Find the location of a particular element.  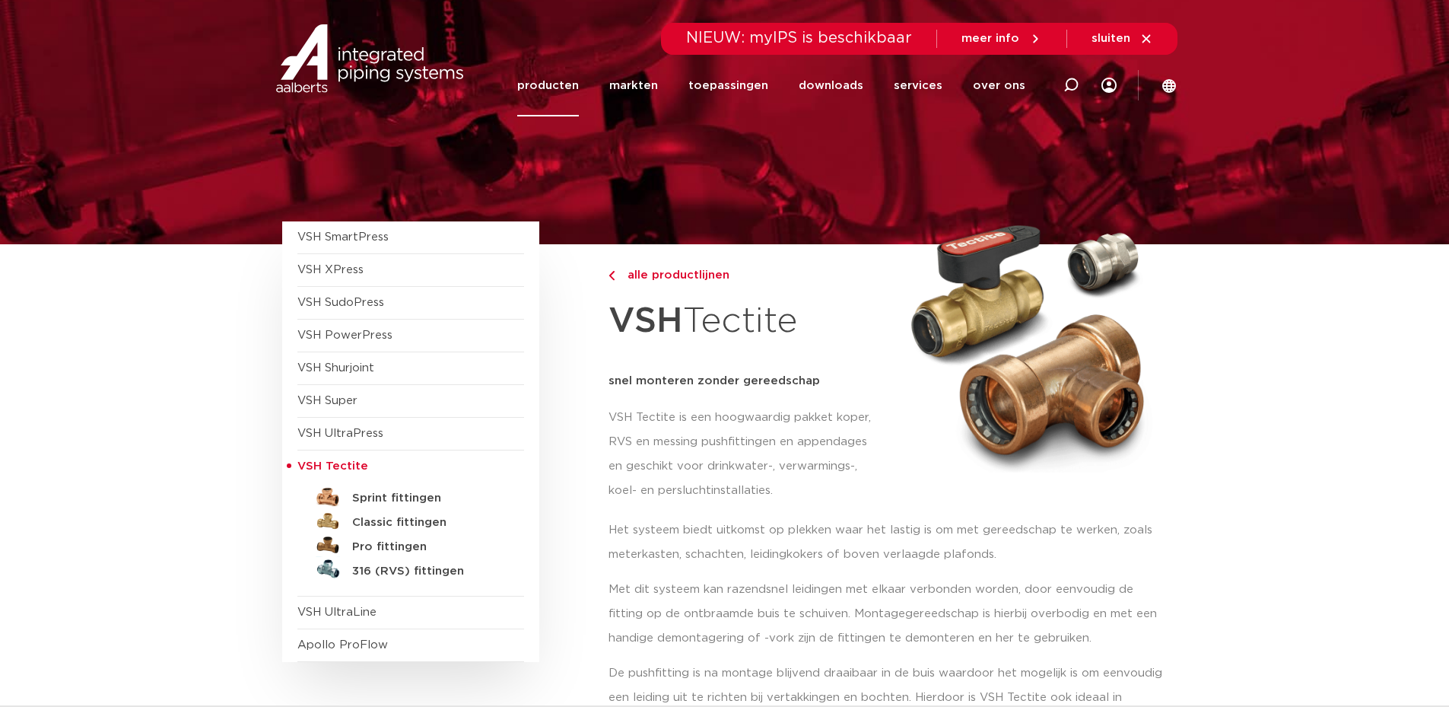

span: meer info is located at coordinates (990, 38).